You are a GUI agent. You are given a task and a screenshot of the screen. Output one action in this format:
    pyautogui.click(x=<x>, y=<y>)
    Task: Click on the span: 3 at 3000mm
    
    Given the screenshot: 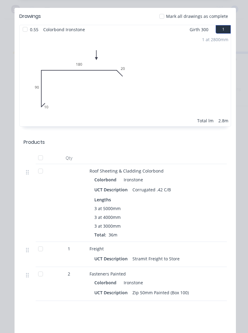 What is the action you would take?
    pyautogui.click(x=107, y=226)
    